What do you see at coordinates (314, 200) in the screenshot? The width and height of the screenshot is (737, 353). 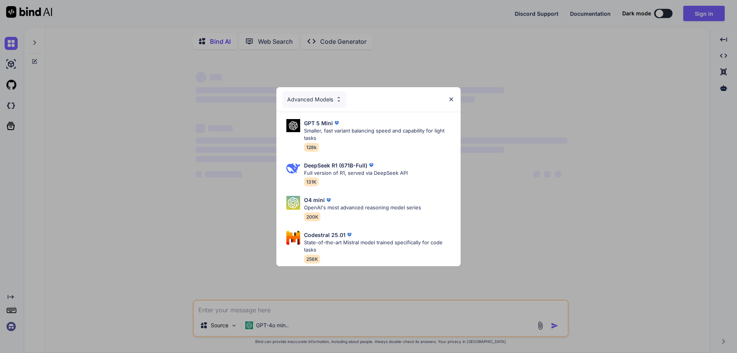 I see `p: O4 mini` at bounding box center [314, 200].